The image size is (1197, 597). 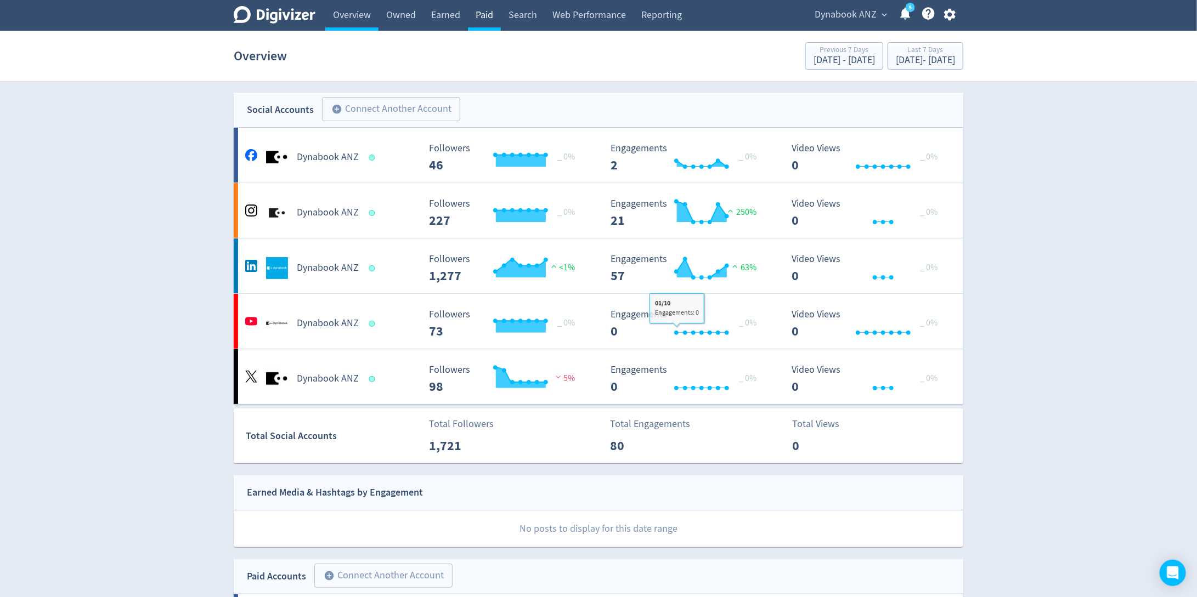 I want to click on span: 63%, so click(x=743, y=268).